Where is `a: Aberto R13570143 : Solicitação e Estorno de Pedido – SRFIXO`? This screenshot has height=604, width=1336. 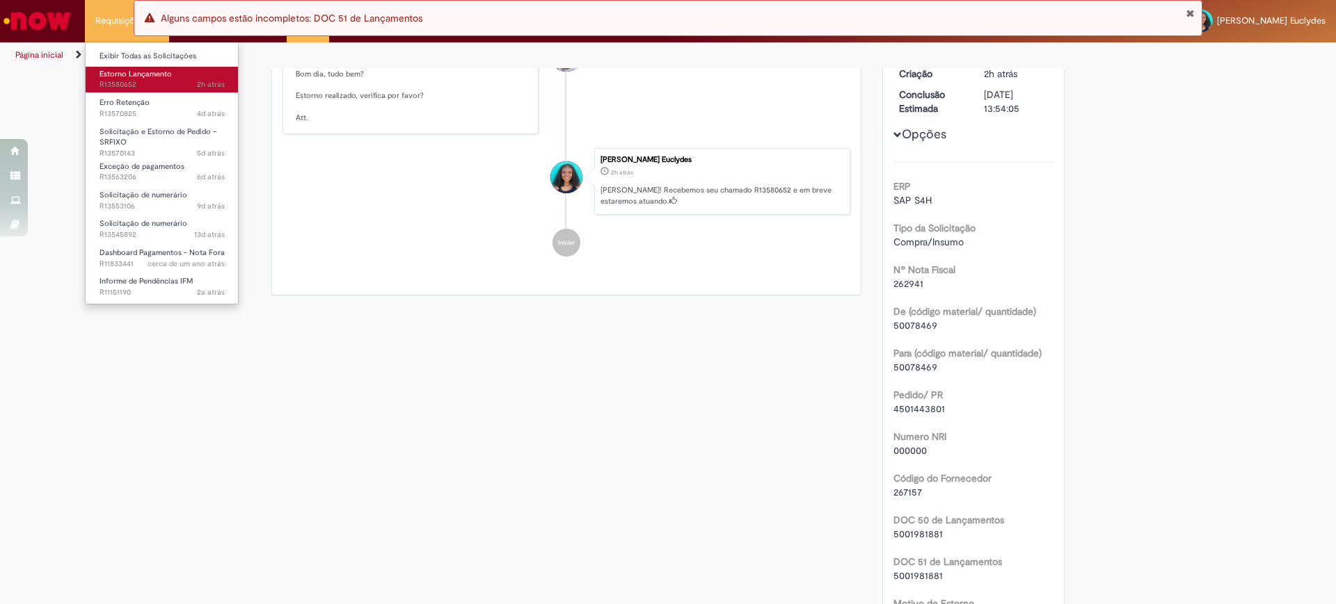
a: Aberto R13570143 : Solicitação e Estorno de Pedido – SRFIXO is located at coordinates (162, 139).